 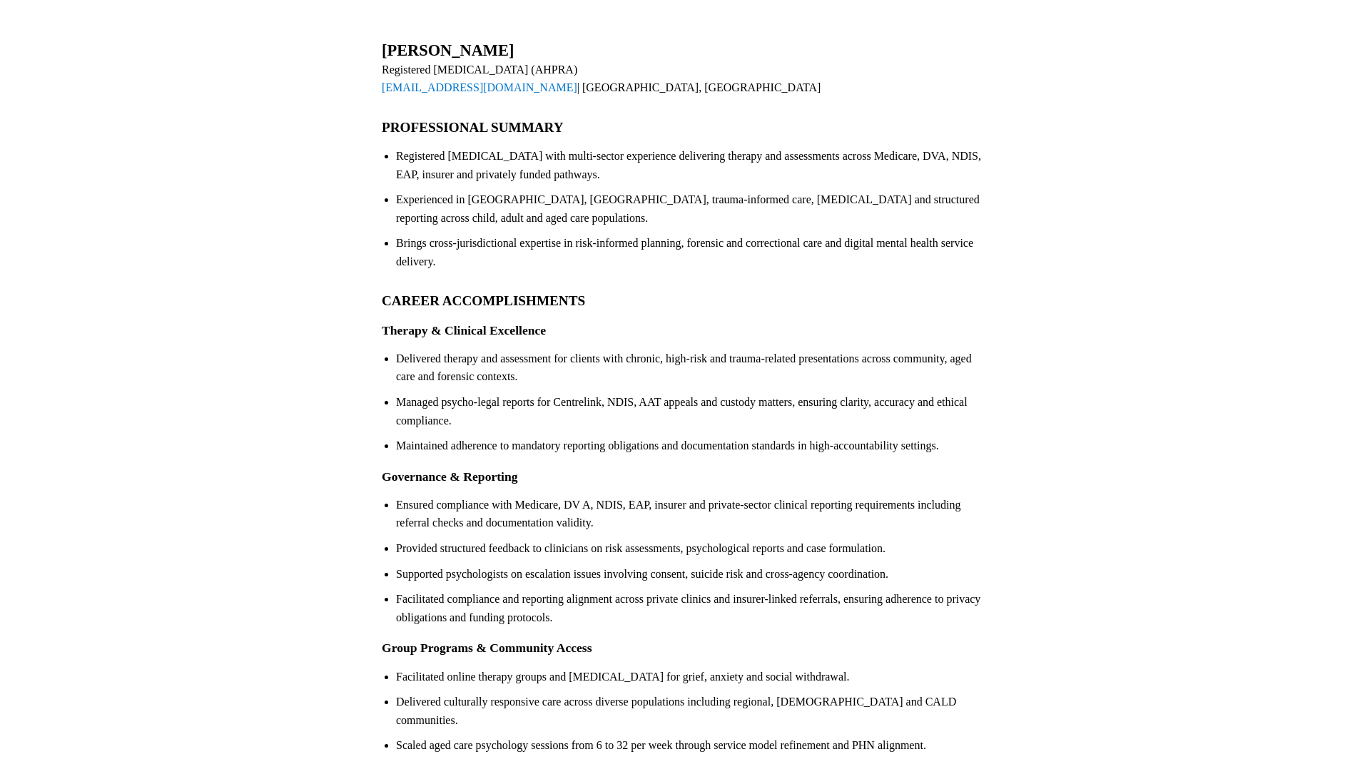 I want to click on li: Scaled aged care psychology sessions from 6 to 32 per week through service model refinement and P..., so click(x=692, y=746).